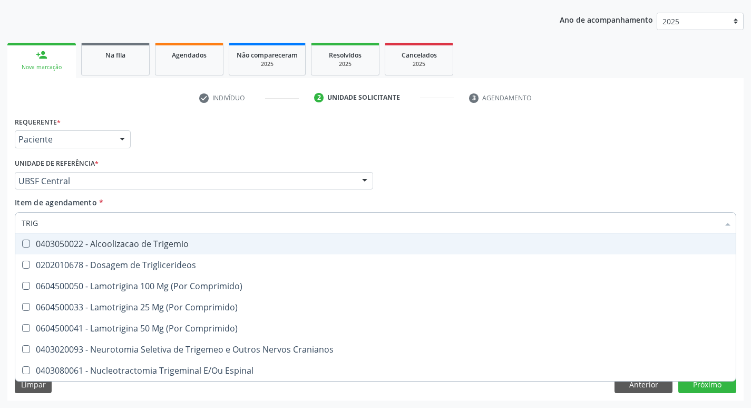  What do you see at coordinates (189, 55) in the screenshot?
I see `span: Agendados` at bounding box center [189, 55].